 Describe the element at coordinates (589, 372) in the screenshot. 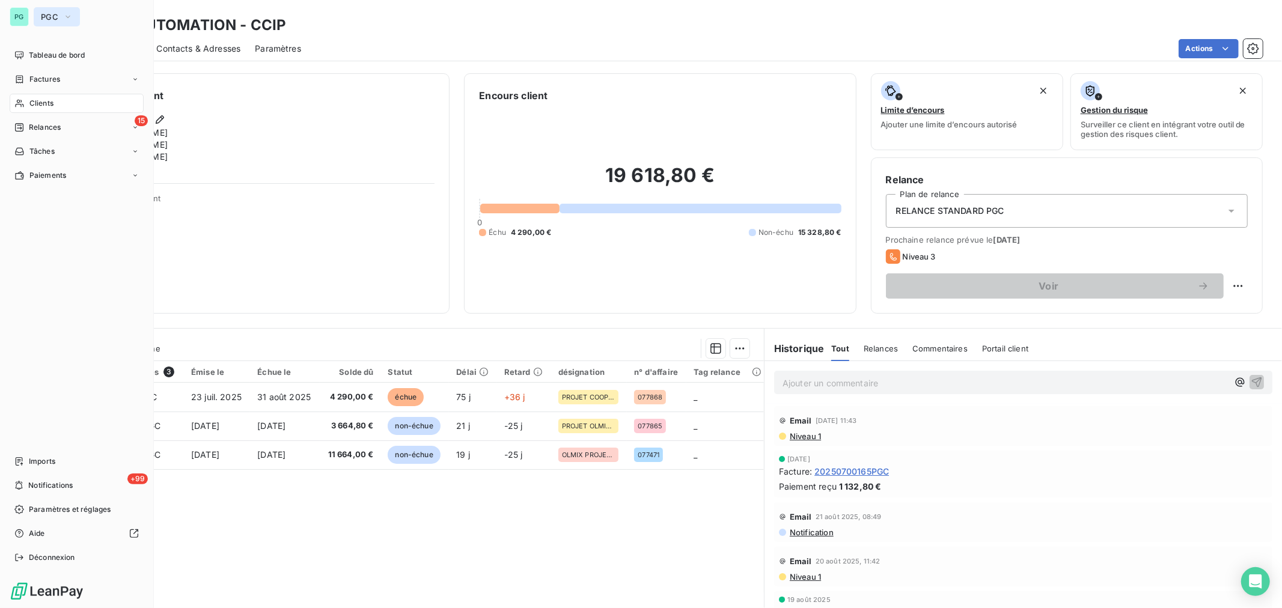

I see `div: désignation` at that location.